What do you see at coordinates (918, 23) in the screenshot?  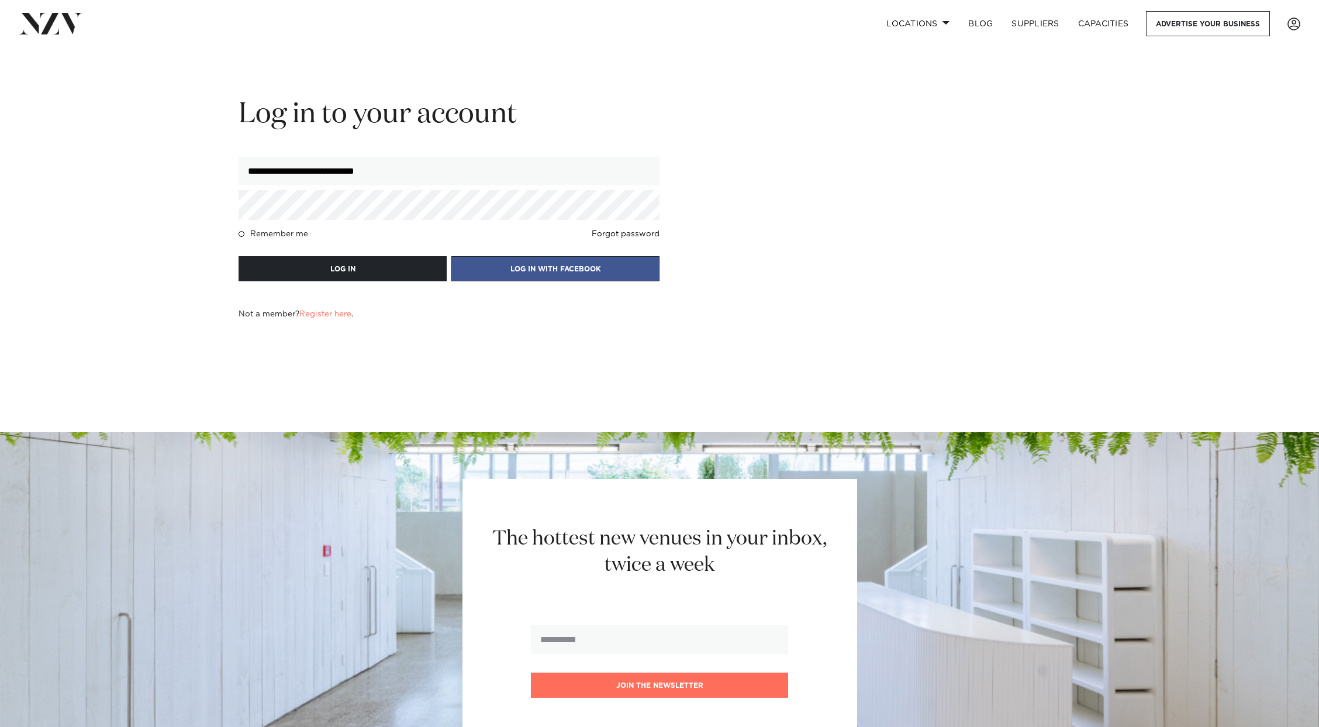 I see `a: Locations` at bounding box center [918, 23].